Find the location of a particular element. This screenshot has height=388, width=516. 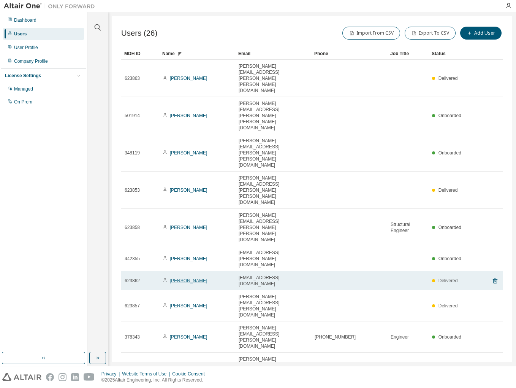

img: linkedin.svg is located at coordinates (75, 377).